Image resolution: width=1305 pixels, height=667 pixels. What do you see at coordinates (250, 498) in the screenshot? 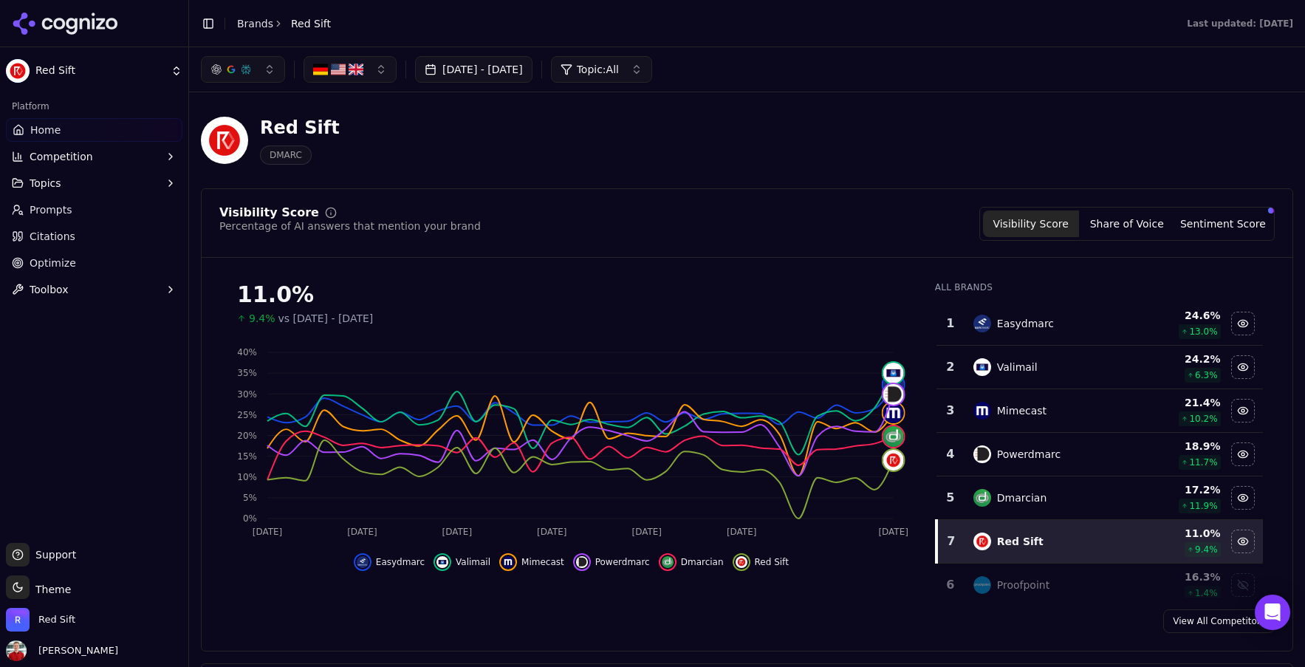
I see `tspan: 5%` at bounding box center [250, 498].